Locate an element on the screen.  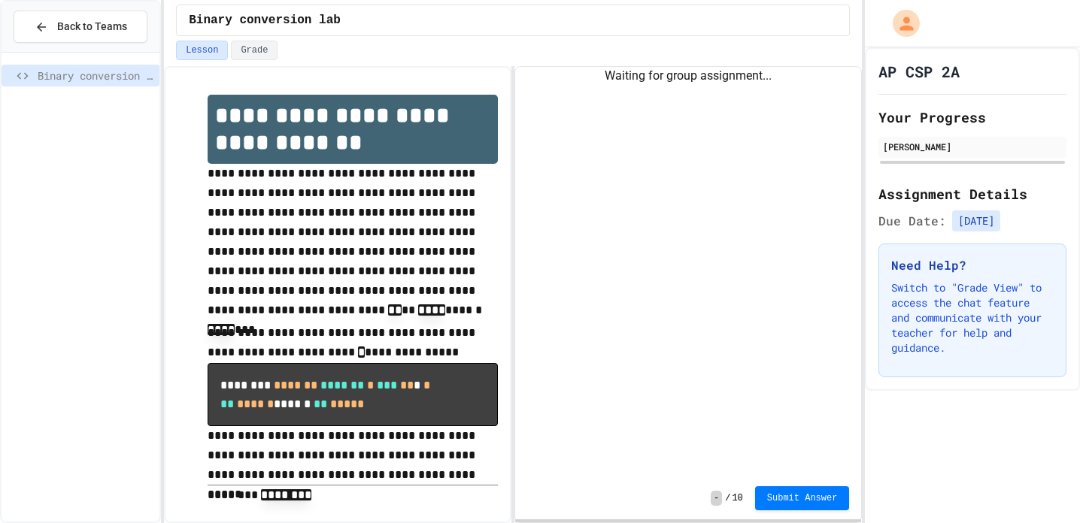
h2: Your Progress is located at coordinates (972, 117).